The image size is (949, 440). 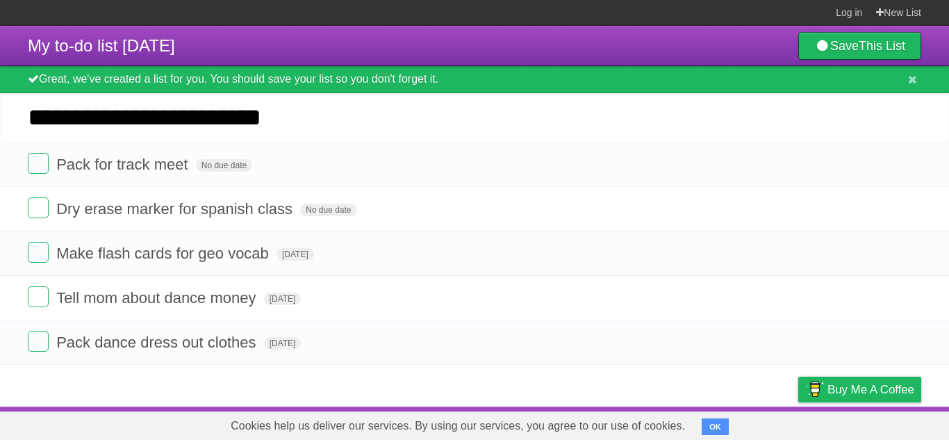 I want to click on span: Tell mom about dance money, so click(x=158, y=297).